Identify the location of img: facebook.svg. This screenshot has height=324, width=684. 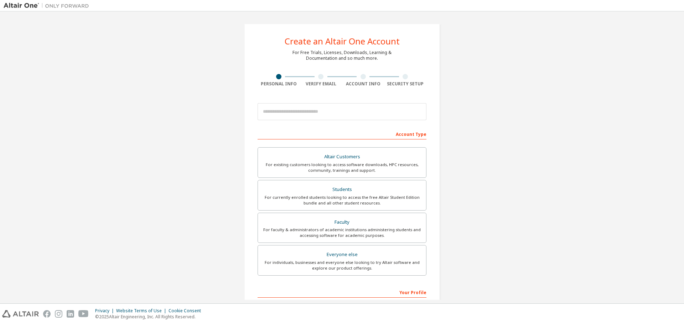
(47, 314).